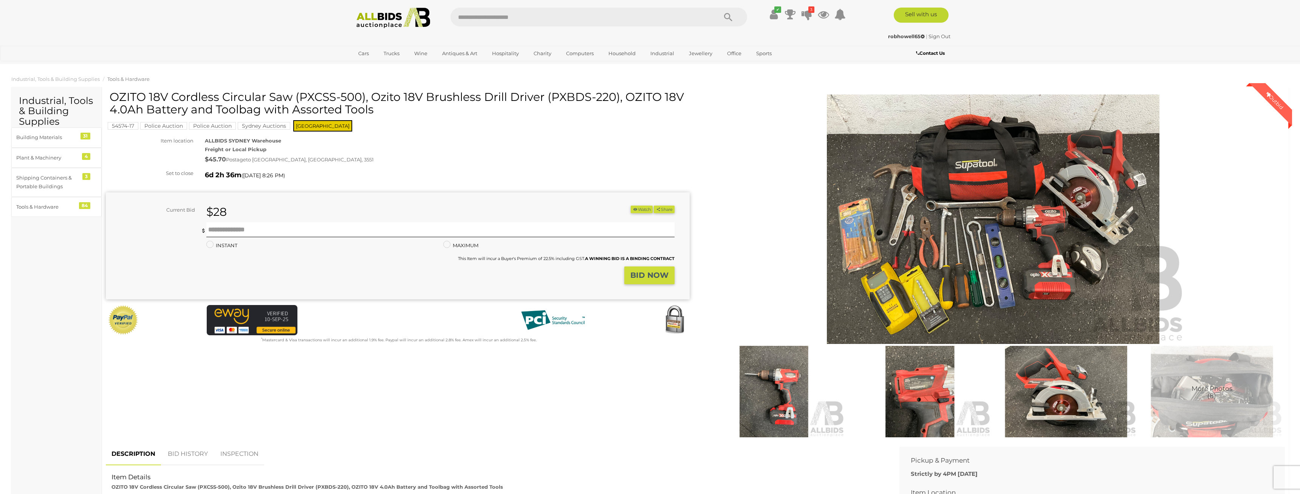  What do you see at coordinates (307, 487) in the screenshot?
I see `strong: OZITO 18V Cordless Circular Saw (PXCSS-500), Ozito 18V Brushless Drill Driver (PXBDS-220), OZITO ...` at bounding box center [307, 487].